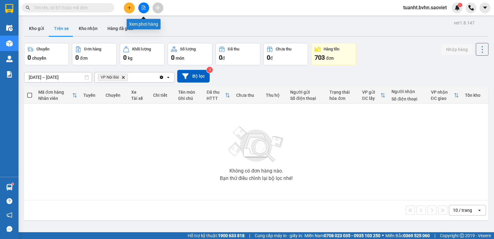 Image resolution: width=494 pixels, height=239 pixels. What do you see at coordinates (331, 49) in the screenshot?
I see `div: Hàng tồn` at bounding box center [331, 49].